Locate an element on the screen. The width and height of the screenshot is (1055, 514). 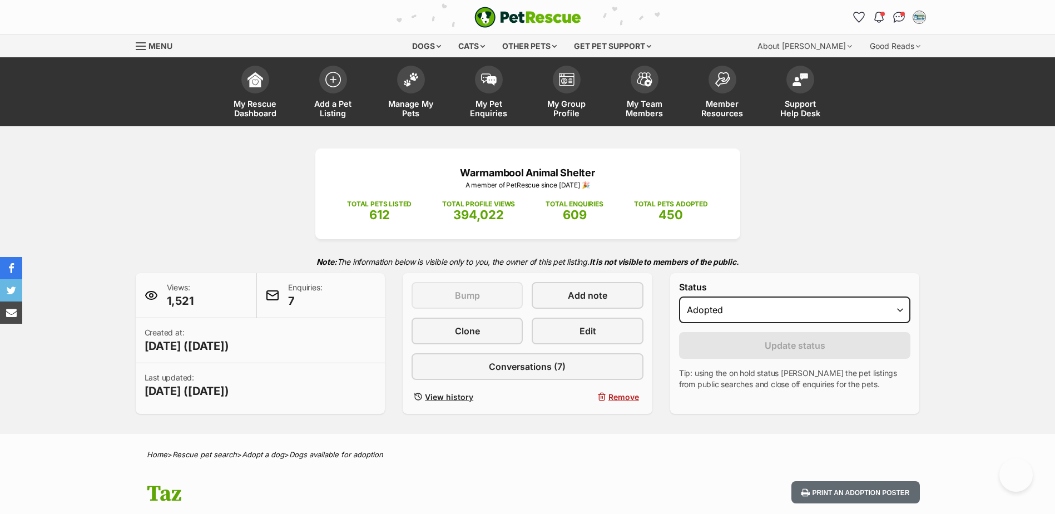
span: 7 is located at coordinates (305, 301).